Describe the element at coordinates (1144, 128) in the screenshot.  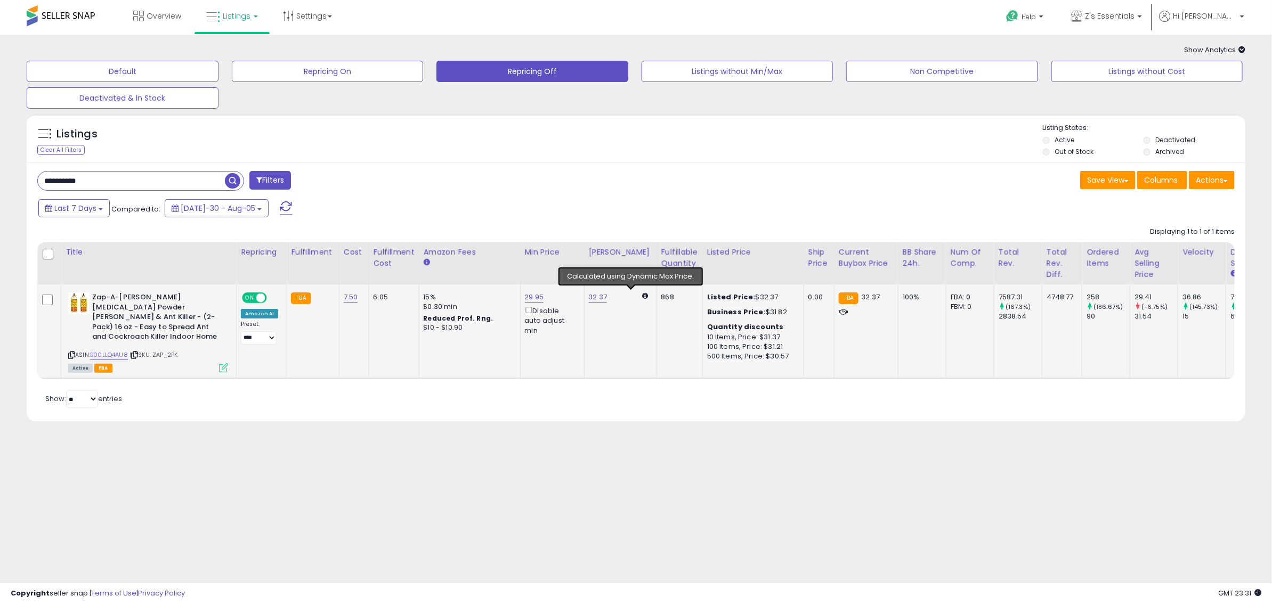
I see `p: Listing States:` at that location.